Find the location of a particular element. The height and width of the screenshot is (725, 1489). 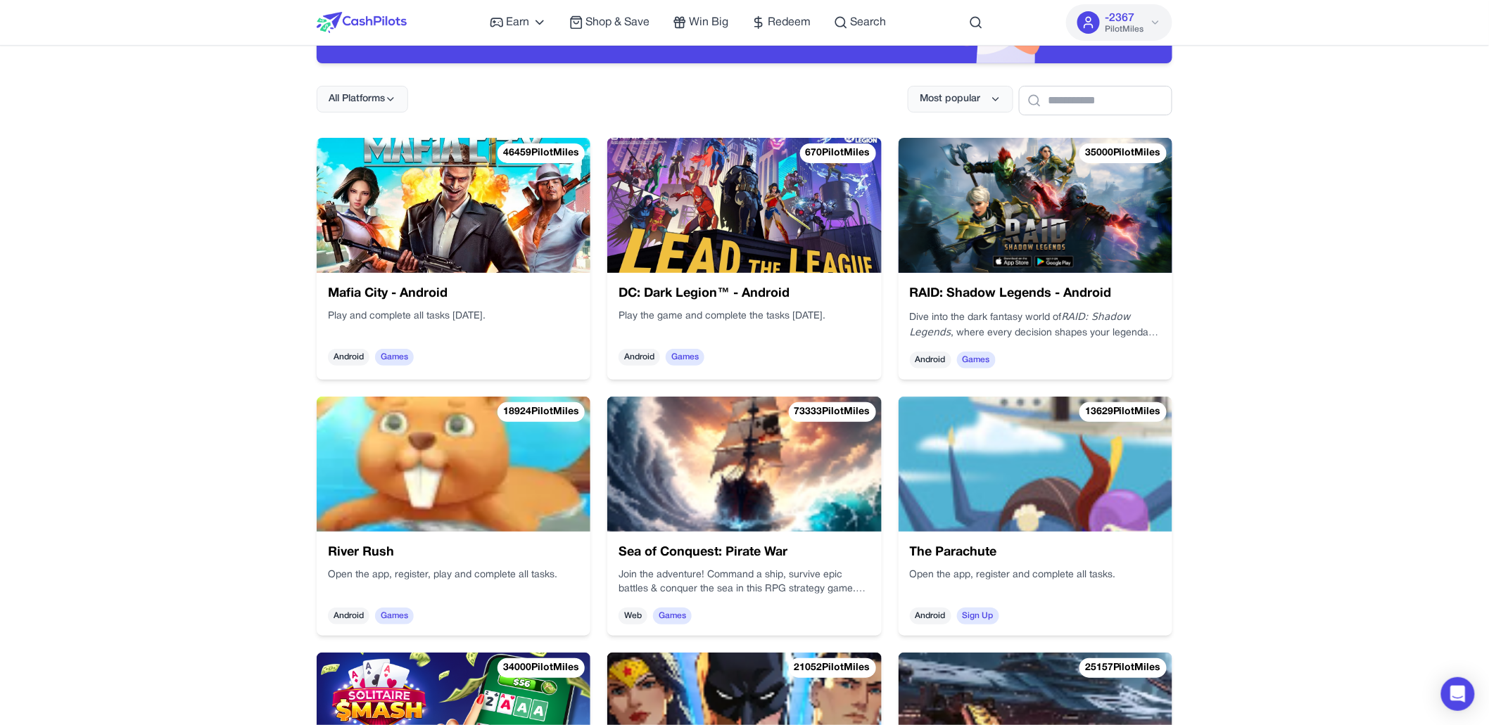

img: The Parachute is located at coordinates (1035, 464).